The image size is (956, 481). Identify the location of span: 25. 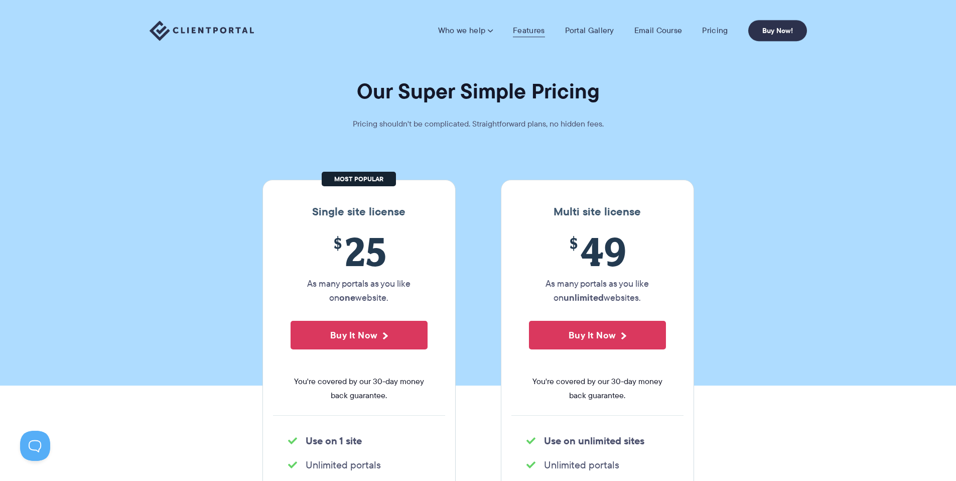
(359, 251).